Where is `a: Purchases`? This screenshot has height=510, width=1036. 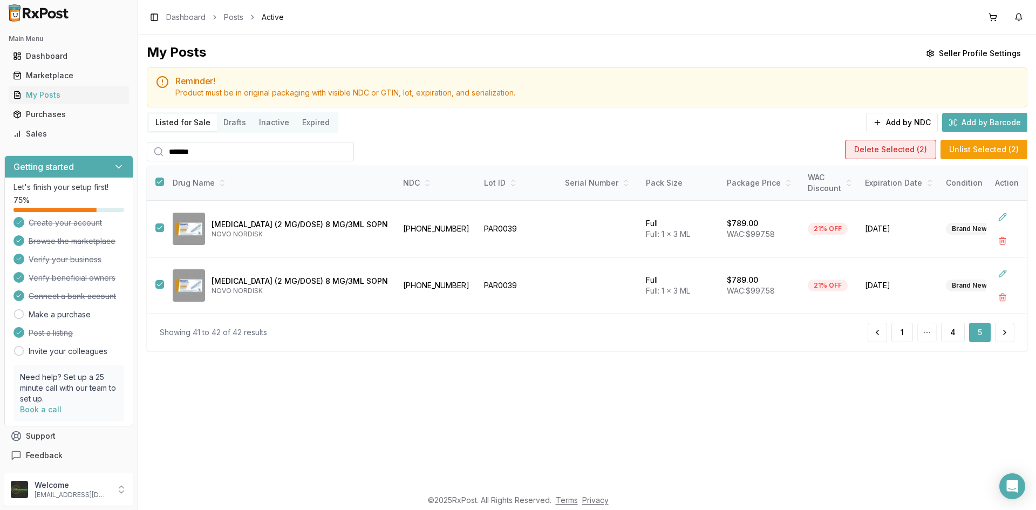 a: Purchases is located at coordinates (68, 114).